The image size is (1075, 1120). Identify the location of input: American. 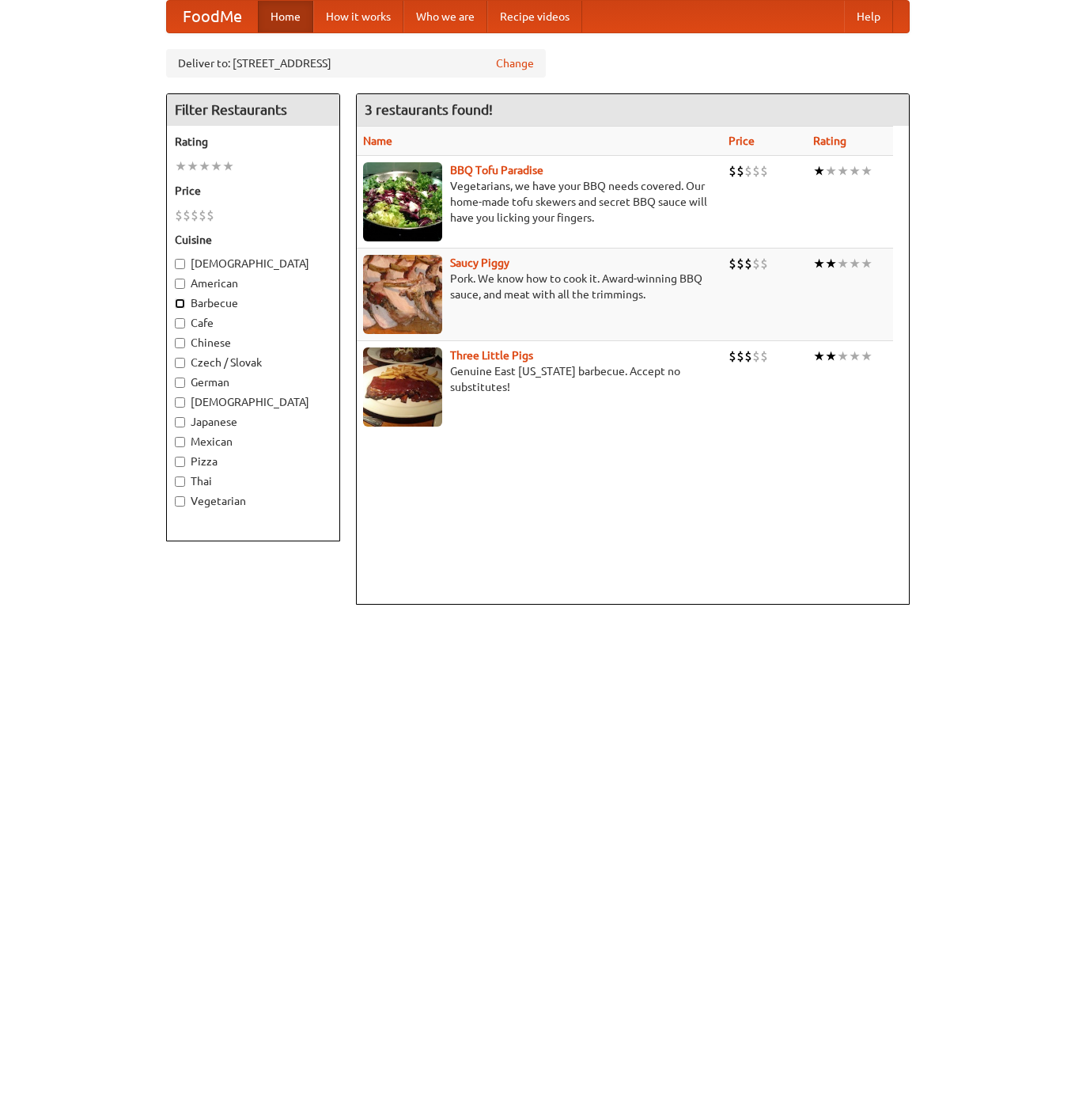
(179, 283).